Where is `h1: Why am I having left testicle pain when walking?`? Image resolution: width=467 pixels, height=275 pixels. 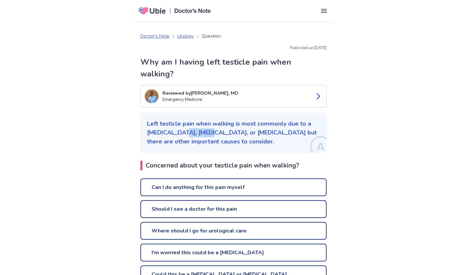
h1: Why am I having left testicle pain when walking? is located at coordinates (234, 68).